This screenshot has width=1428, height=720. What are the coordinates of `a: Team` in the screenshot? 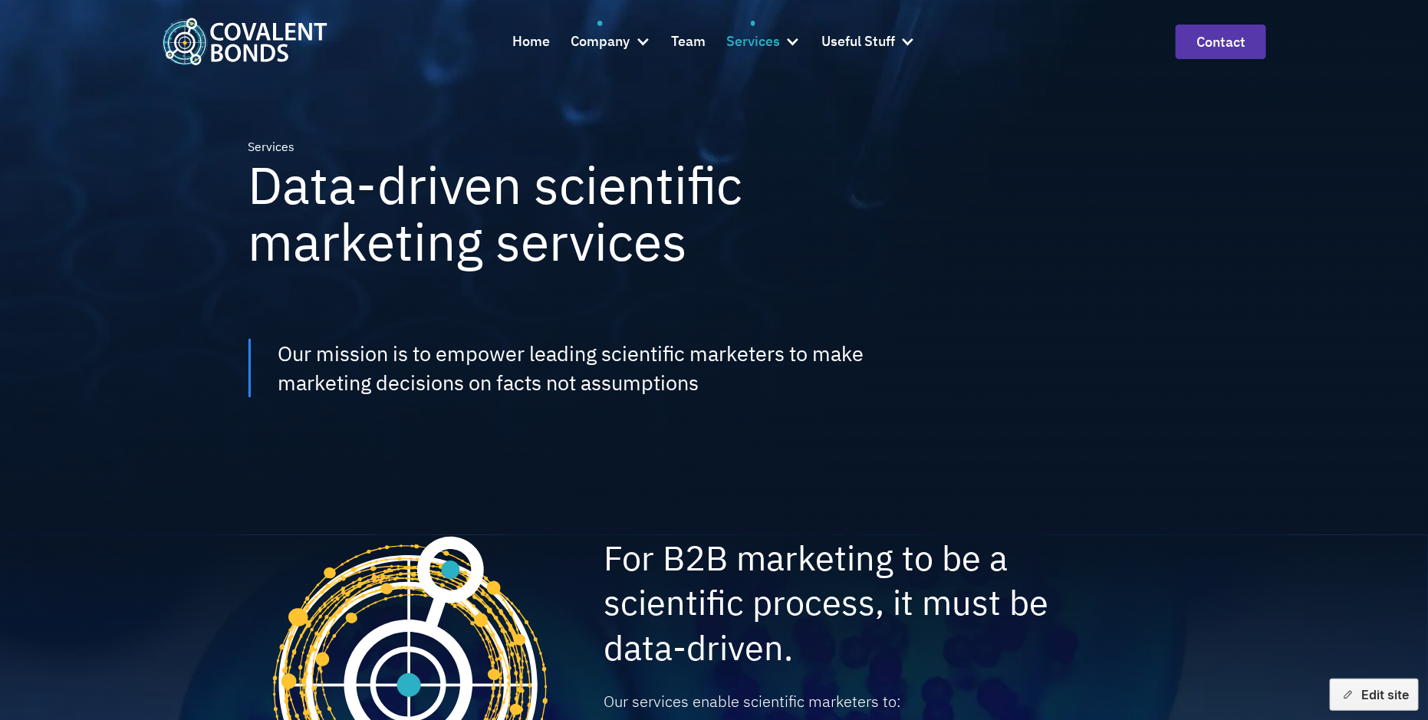 It's located at (688, 41).